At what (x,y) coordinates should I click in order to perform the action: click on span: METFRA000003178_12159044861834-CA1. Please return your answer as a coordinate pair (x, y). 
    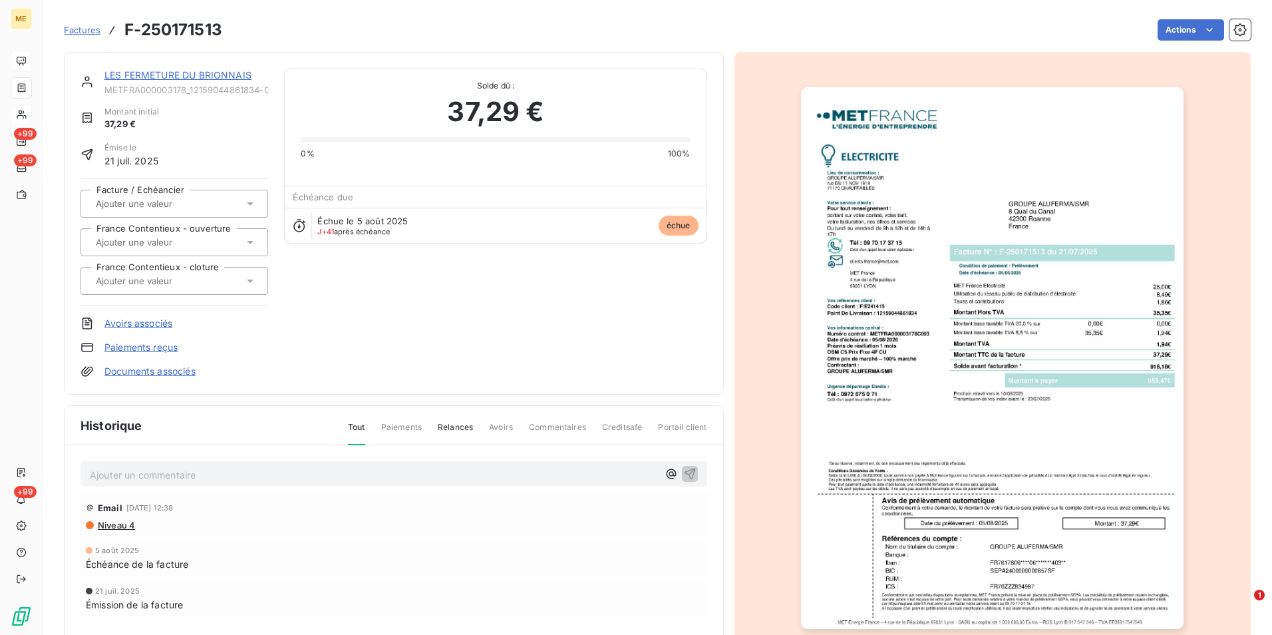
    Looking at the image, I should click on (186, 90).